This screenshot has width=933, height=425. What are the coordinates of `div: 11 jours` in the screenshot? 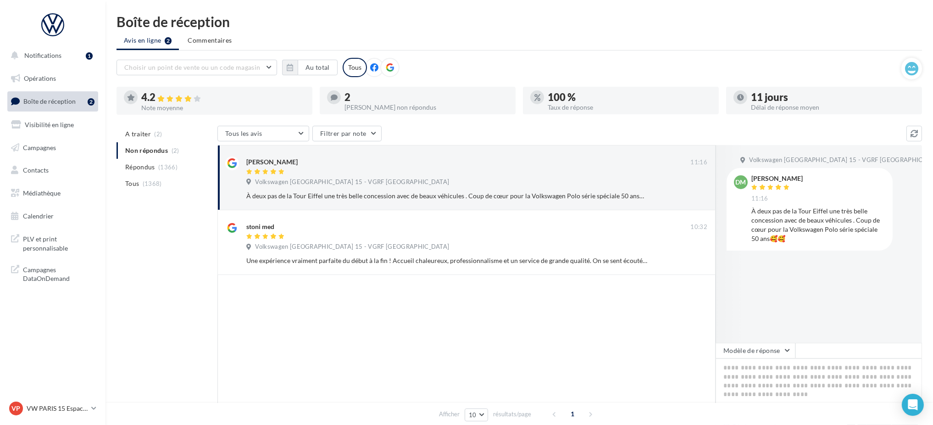 It's located at (832, 97).